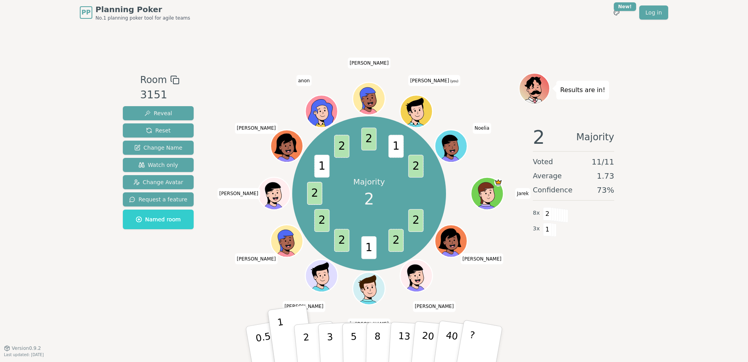 This screenshot has width=748, height=362. What do you see at coordinates (158, 165) in the screenshot?
I see `button: Watch only` at bounding box center [158, 165].